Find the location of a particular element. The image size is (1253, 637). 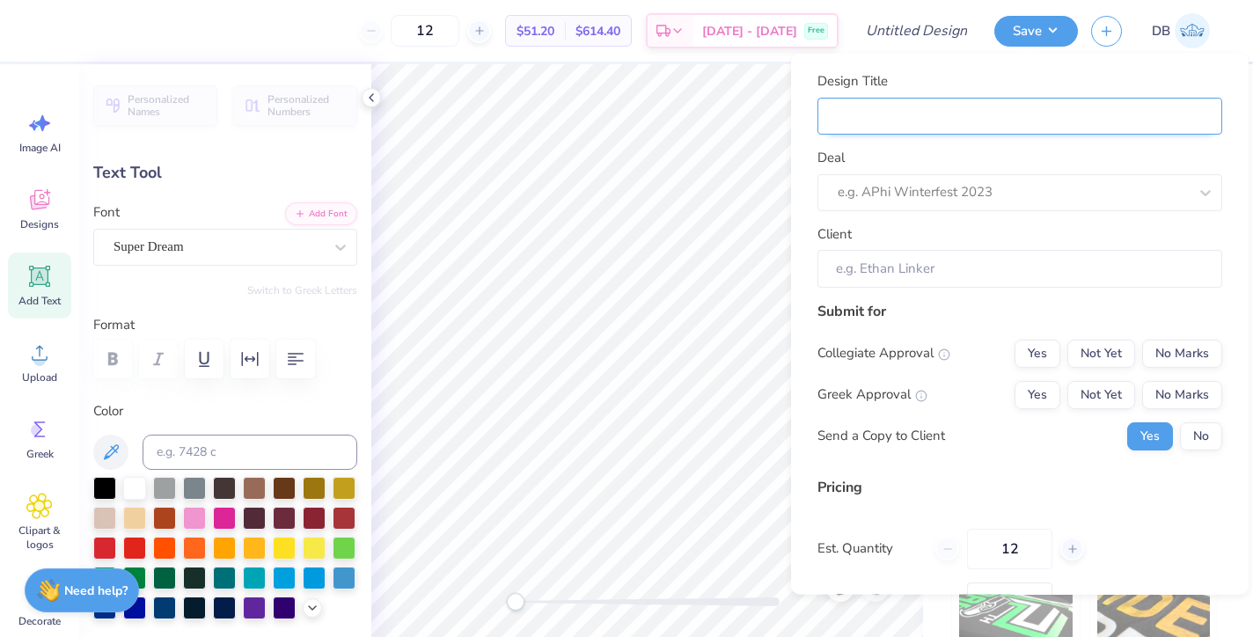

span: Greek is located at coordinates (40, 454).